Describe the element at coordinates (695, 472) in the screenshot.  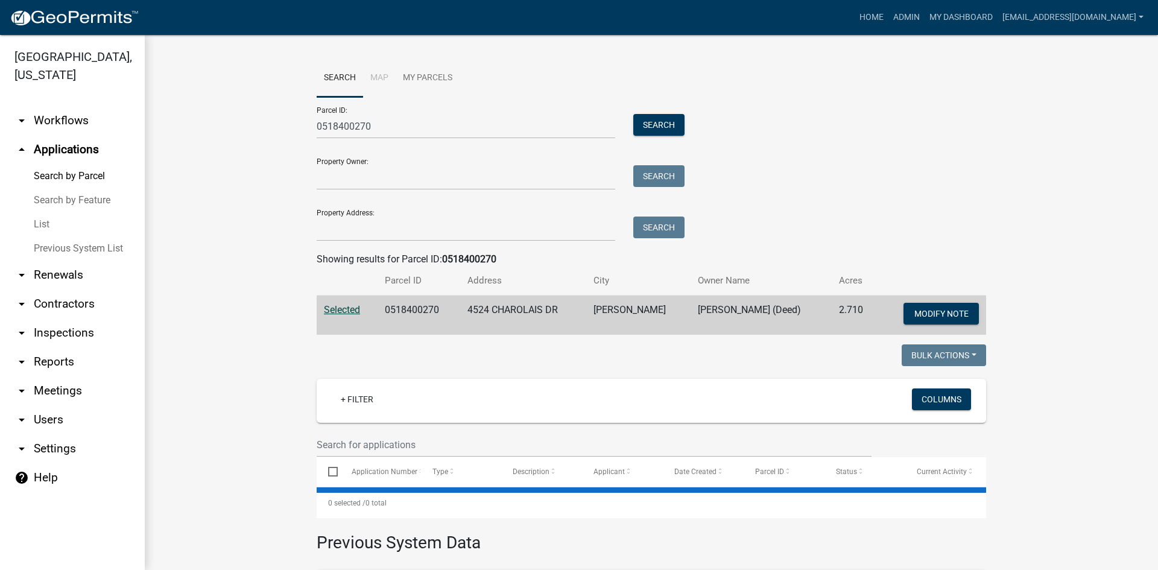
I see `span: Date Created` at that location.